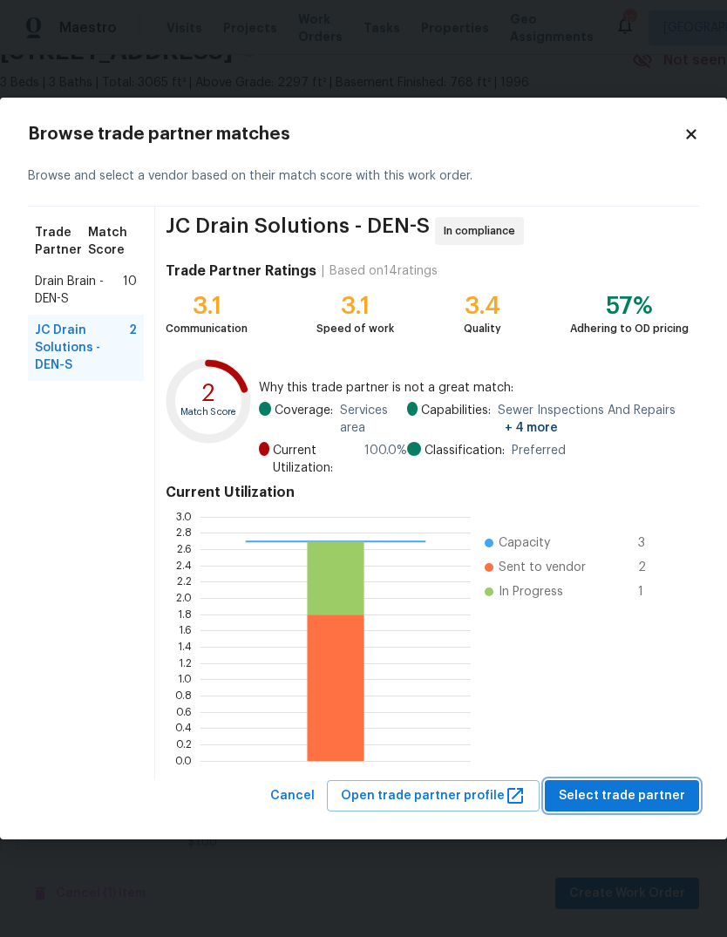 The image size is (727, 937). I want to click on text: 0.2, so click(184, 744).